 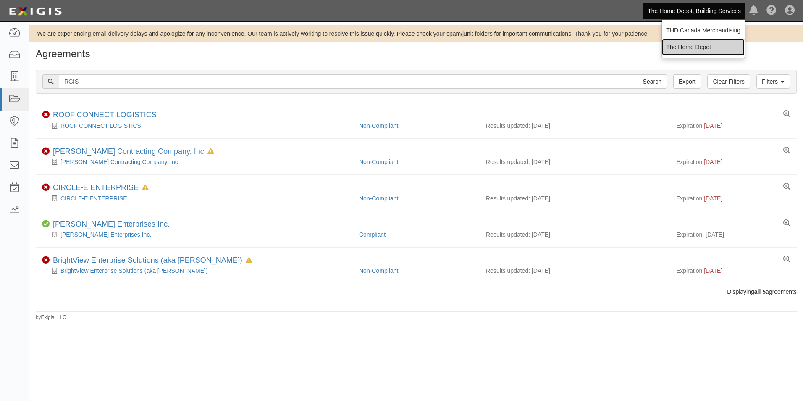 I want to click on a: Clear Filters, so click(x=728, y=82).